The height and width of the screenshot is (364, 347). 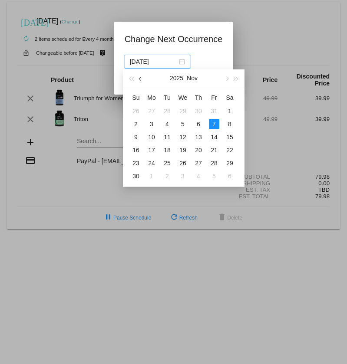 I want to click on td: 11/11/2025, so click(x=167, y=137).